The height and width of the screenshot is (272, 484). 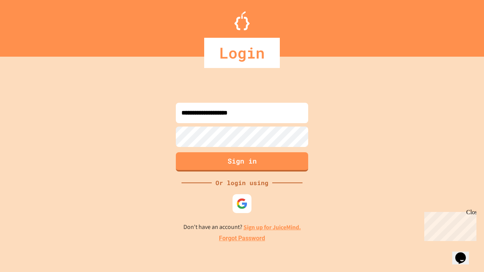 I want to click on div: Chat with us now!Close, so click(x=28, y=25).